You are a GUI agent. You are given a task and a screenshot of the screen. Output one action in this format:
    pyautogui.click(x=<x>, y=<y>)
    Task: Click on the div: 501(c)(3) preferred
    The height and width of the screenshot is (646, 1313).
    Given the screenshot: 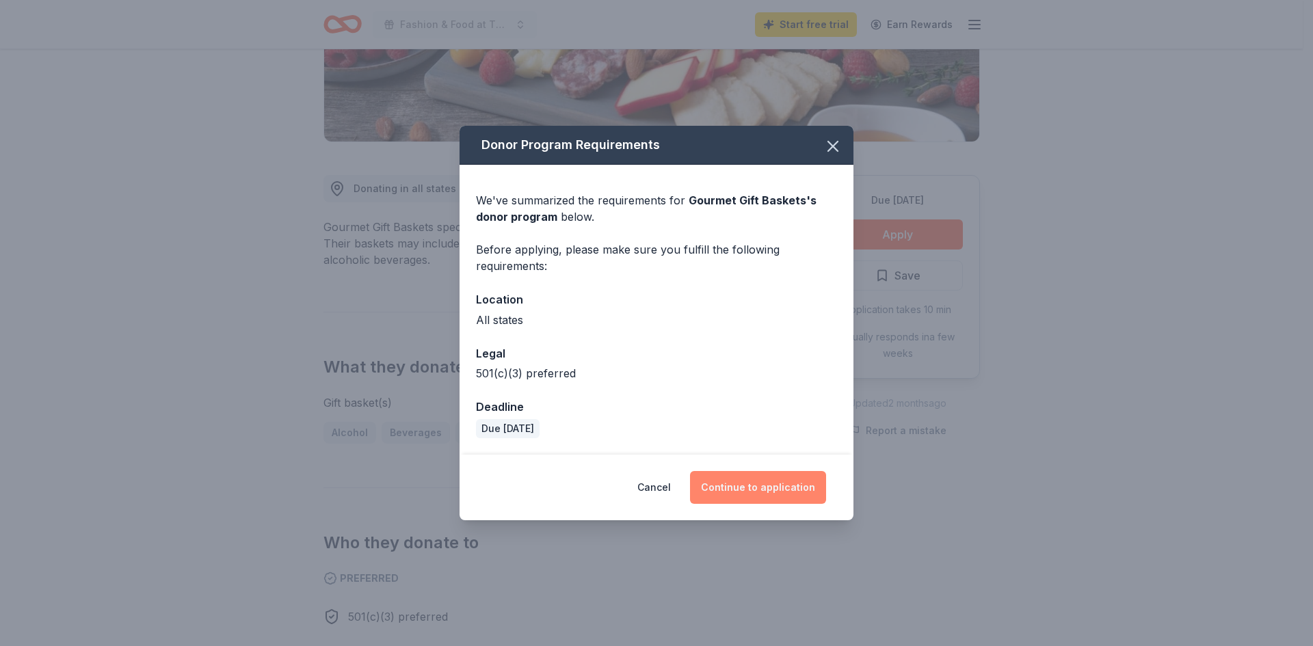 What is the action you would take?
    pyautogui.click(x=656, y=373)
    